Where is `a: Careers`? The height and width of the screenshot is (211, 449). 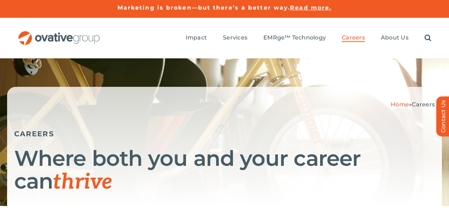 a: Careers is located at coordinates (353, 38).